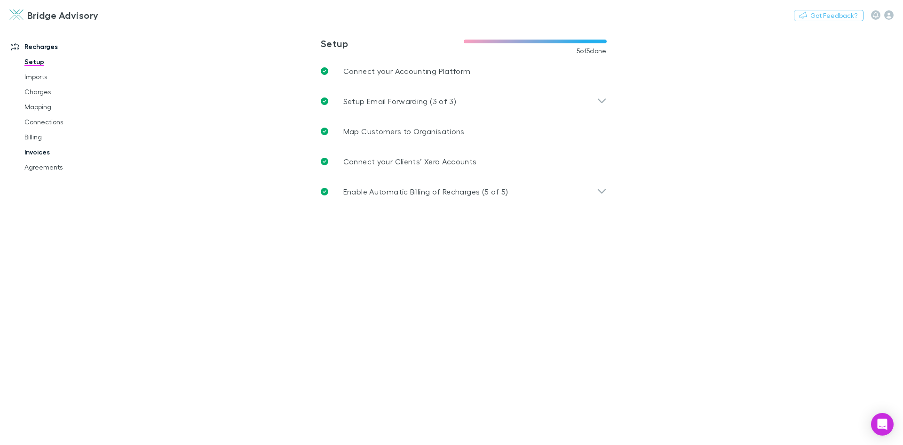 The width and height of the screenshot is (903, 445). I want to click on div: Enable Automatic Billing of Recharges (5 of 5), so click(464, 191).